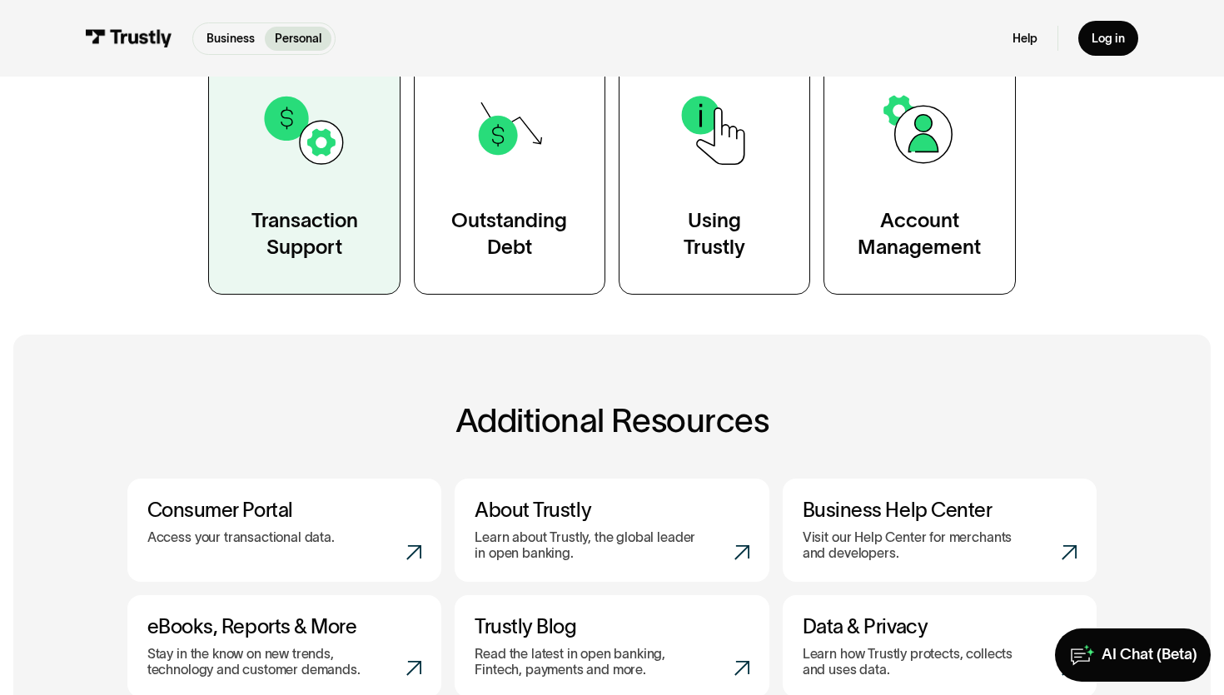  Describe the element at coordinates (939, 627) in the screenshot. I see `h3: Data & Privacy` at that location.